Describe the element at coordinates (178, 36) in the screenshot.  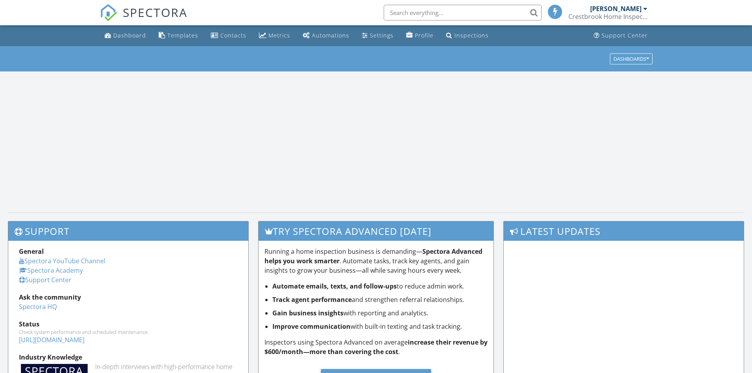
I see `a: Templates` at that location.